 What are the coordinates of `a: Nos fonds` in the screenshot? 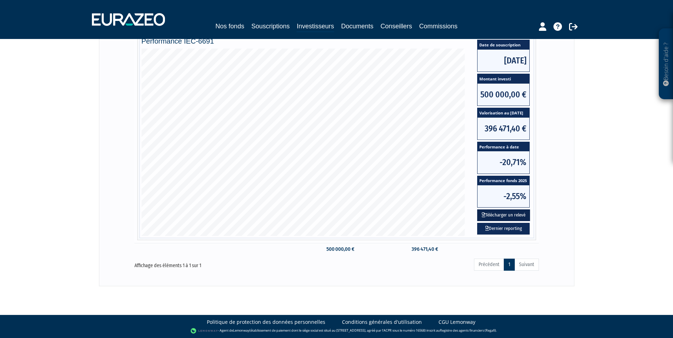 It's located at (229, 26).